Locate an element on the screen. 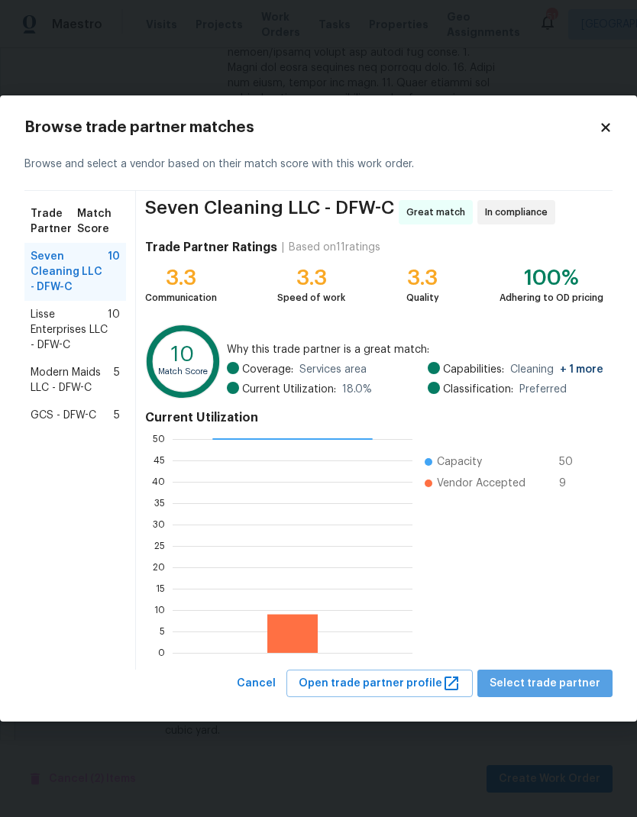  button: Select trade partner is located at coordinates (544, 683).